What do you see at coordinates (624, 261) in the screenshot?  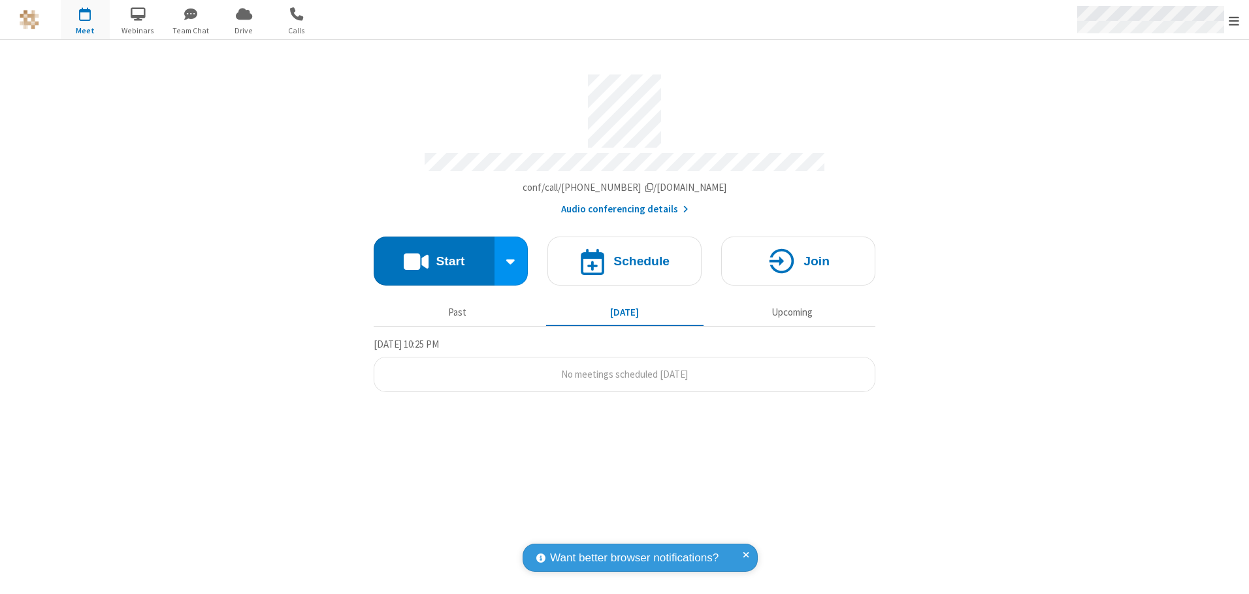 I see `button: Schedule` at bounding box center [624, 261].